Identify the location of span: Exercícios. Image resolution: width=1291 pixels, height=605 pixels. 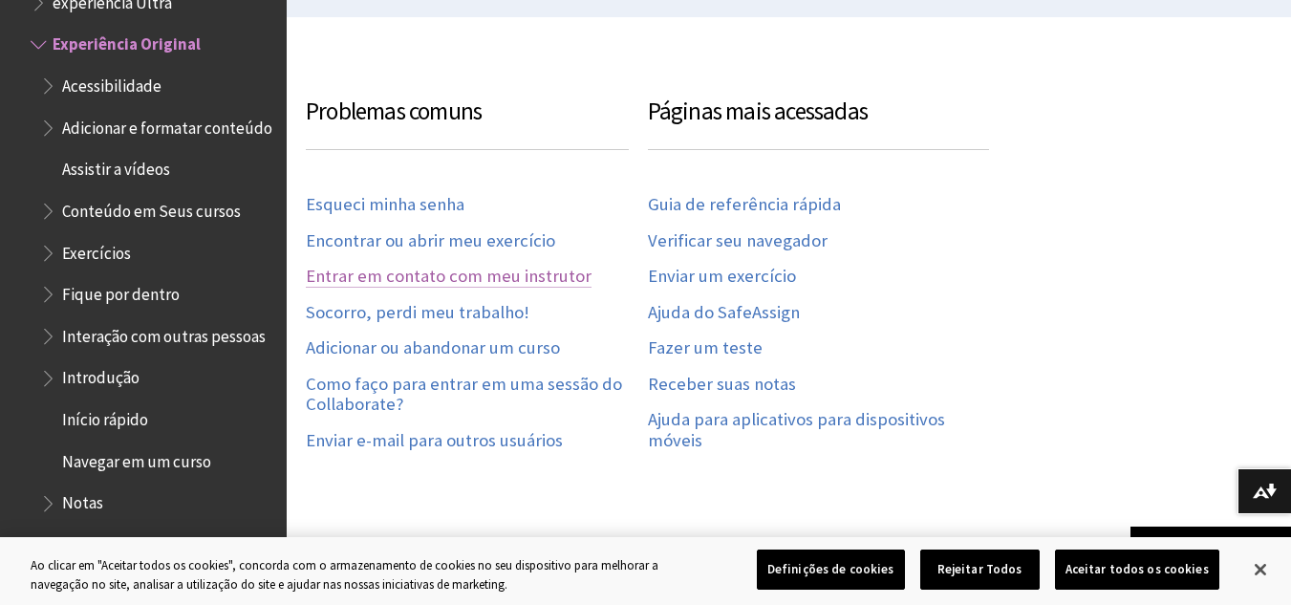
(97, 249).